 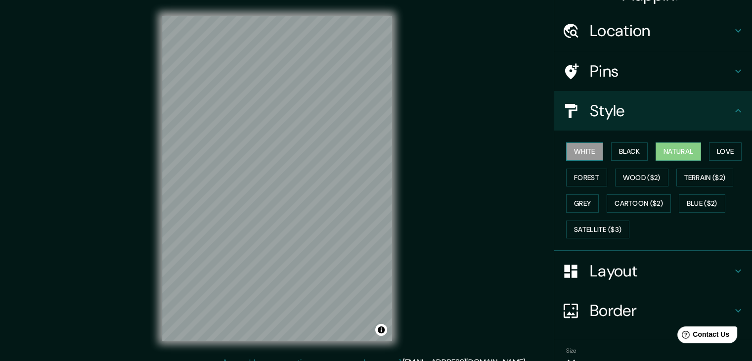 I want to click on div: Pins, so click(x=653, y=71).